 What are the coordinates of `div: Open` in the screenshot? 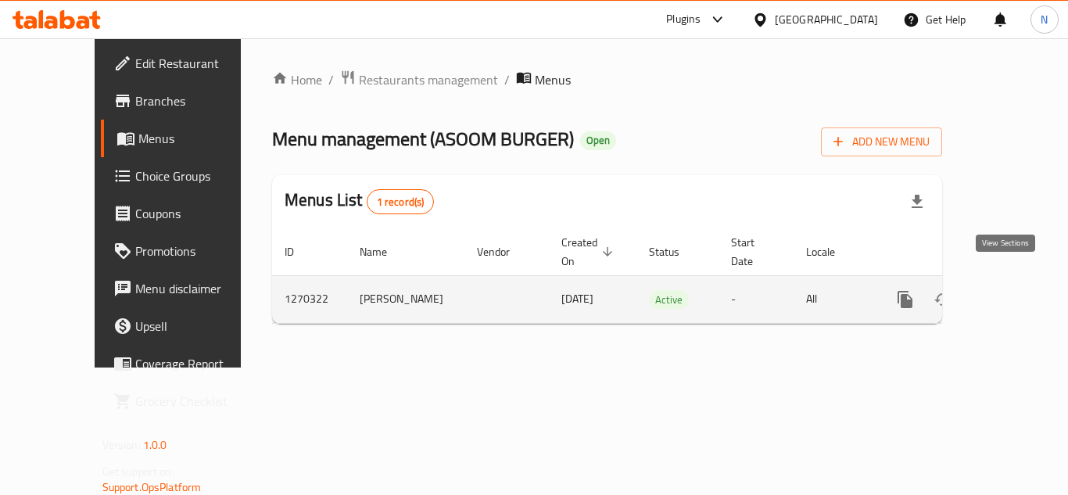 It's located at (598, 141).